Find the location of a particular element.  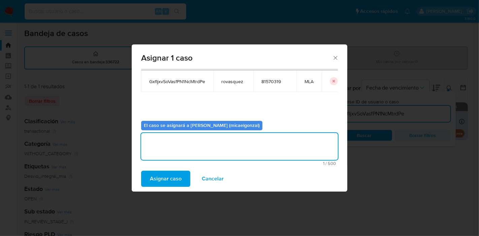

span: GxfIjxvSoVasfPN1NcMtrdPe is located at coordinates (177, 82).